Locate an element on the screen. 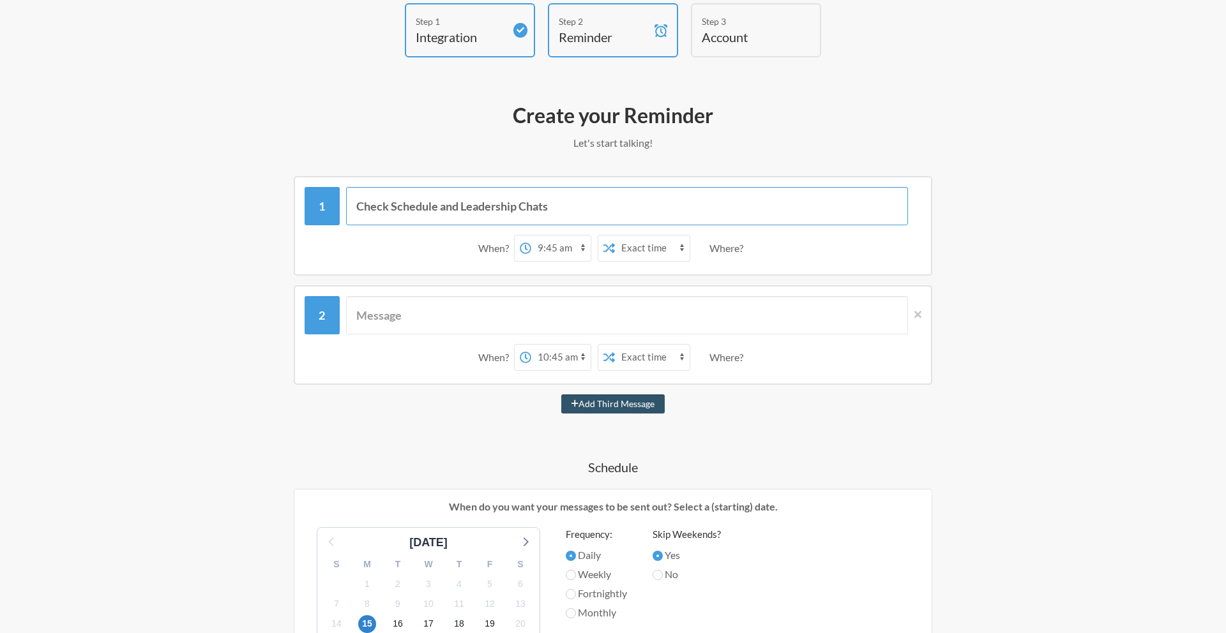 This screenshot has height=633, width=1226. p: Let's start talking! is located at coordinates (613, 143).